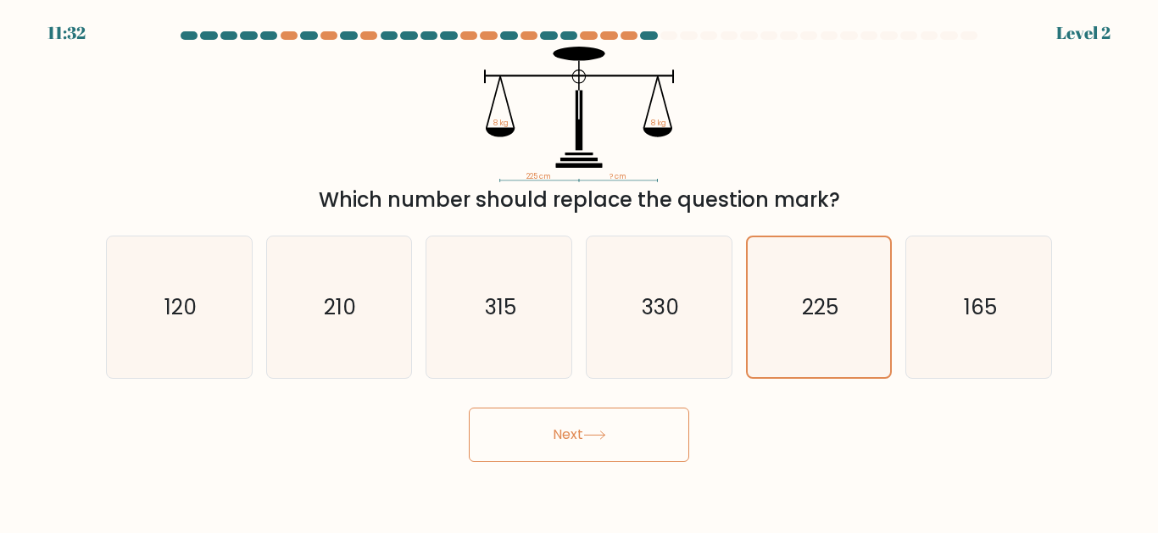 Image resolution: width=1158 pixels, height=533 pixels. I want to click on div: Level 2, so click(1083, 33).